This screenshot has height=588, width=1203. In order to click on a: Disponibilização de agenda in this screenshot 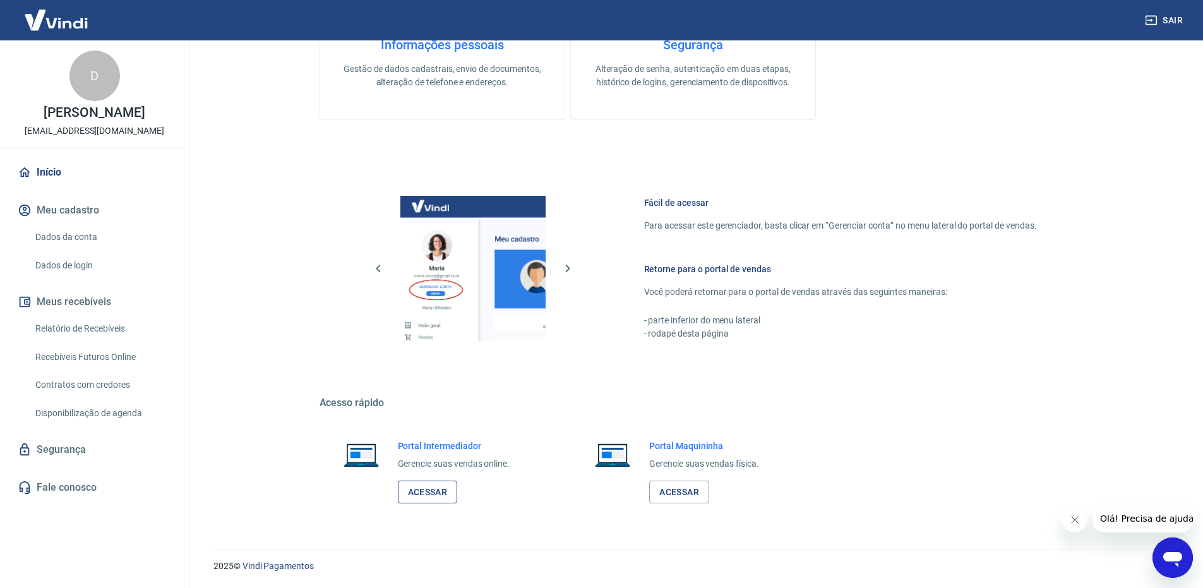, I will do `click(102, 413)`.